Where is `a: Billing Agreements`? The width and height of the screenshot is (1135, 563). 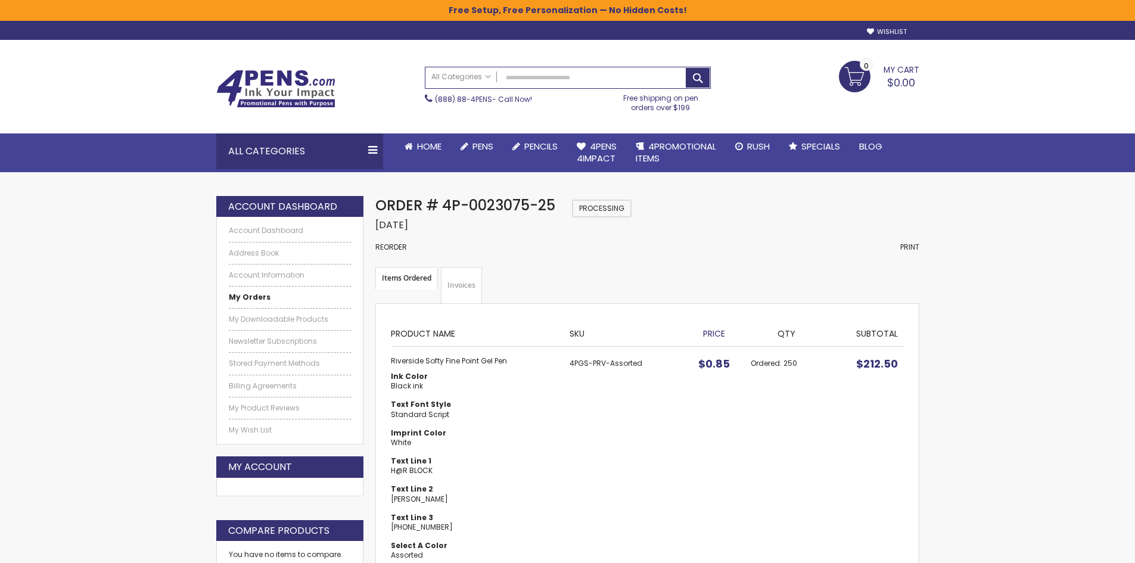 a: Billing Agreements is located at coordinates (290, 386).